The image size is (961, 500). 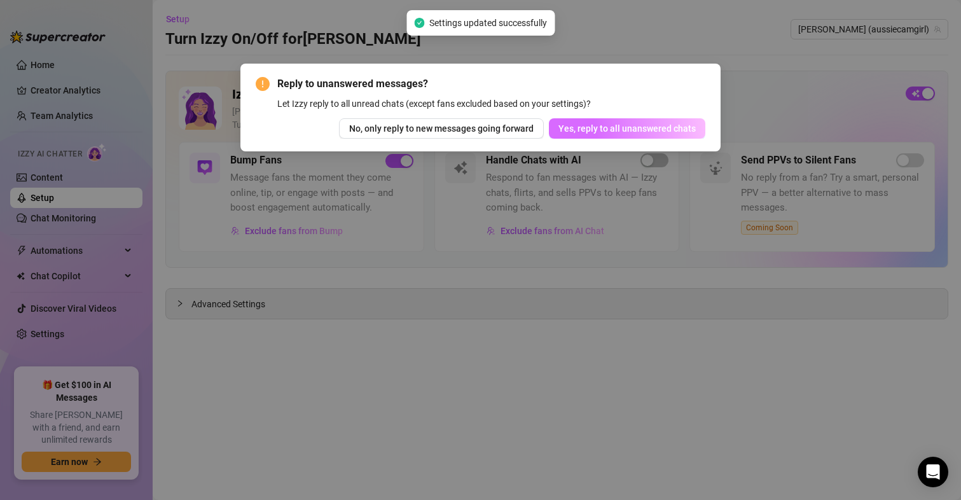 I want to click on span: Settings updated successfully, so click(x=488, y=23).